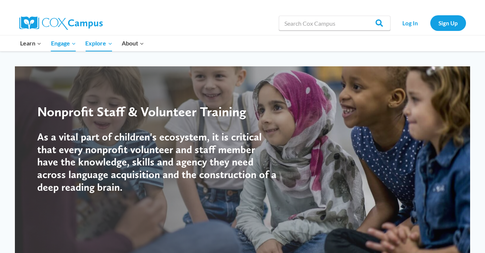  I want to click on input: Search Cox Campus, so click(335, 23).